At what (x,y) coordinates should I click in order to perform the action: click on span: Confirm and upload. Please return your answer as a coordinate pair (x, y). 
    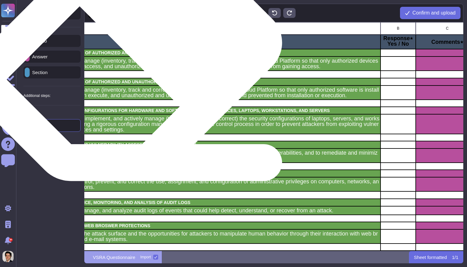
    Looking at the image, I should click on (434, 13).